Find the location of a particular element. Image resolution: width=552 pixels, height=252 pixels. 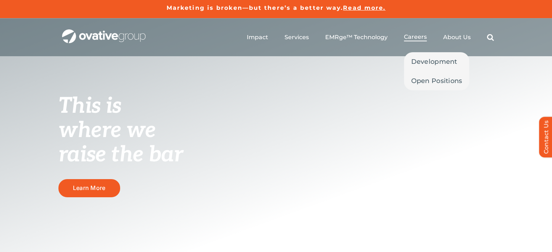

span: Services is located at coordinates (296, 37).